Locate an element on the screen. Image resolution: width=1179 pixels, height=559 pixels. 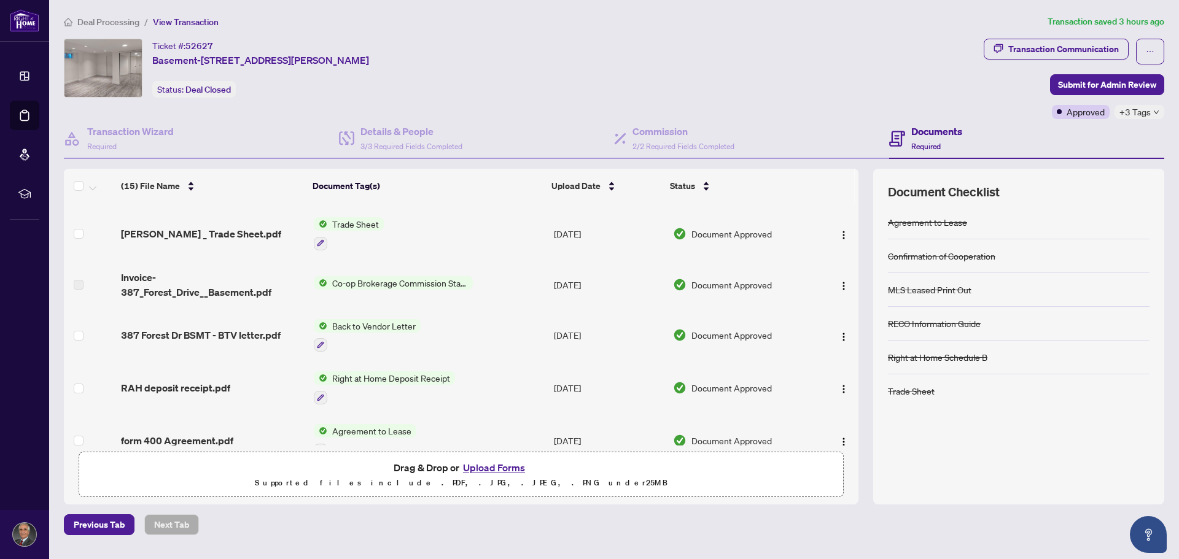
button: Next Tab is located at coordinates (171, 525).